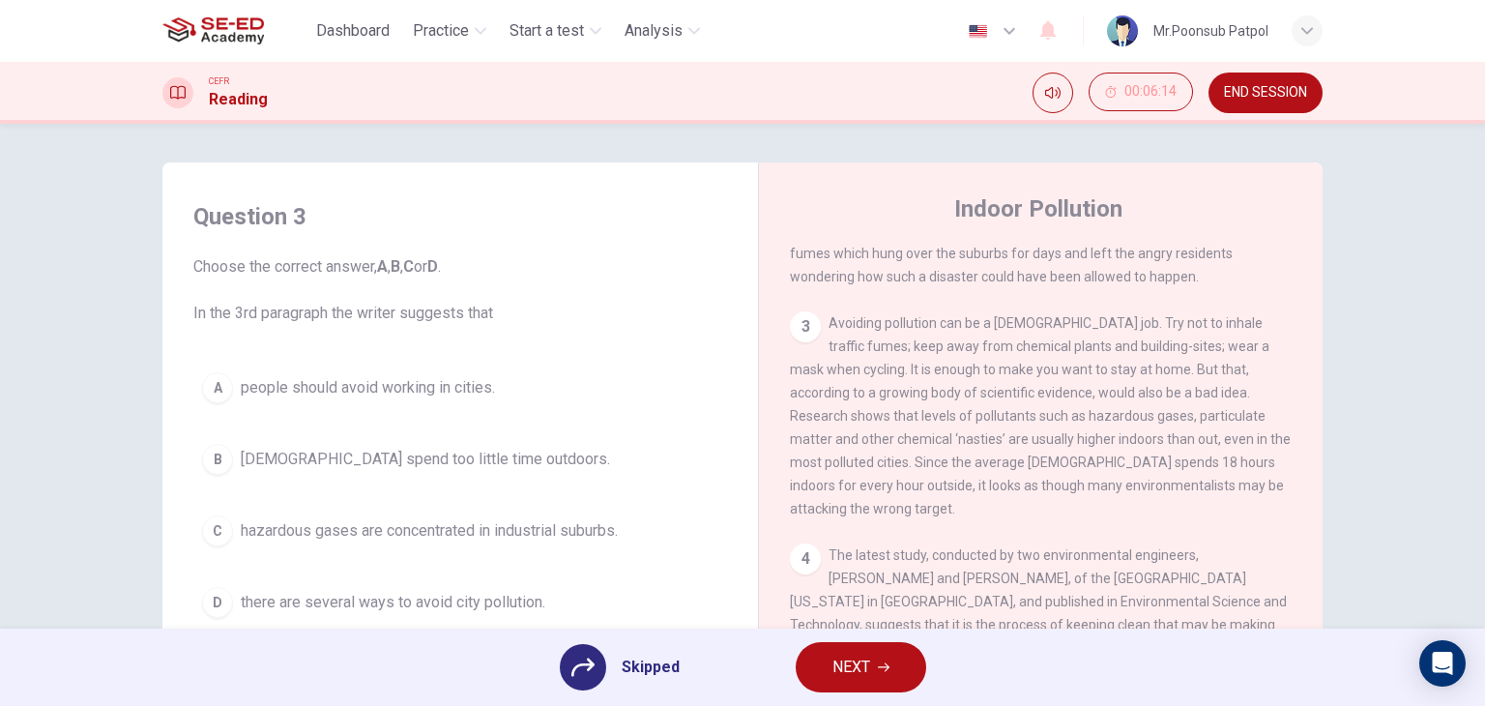 The height and width of the screenshot is (706, 1485). I want to click on a: Dashboard, so click(353, 31).